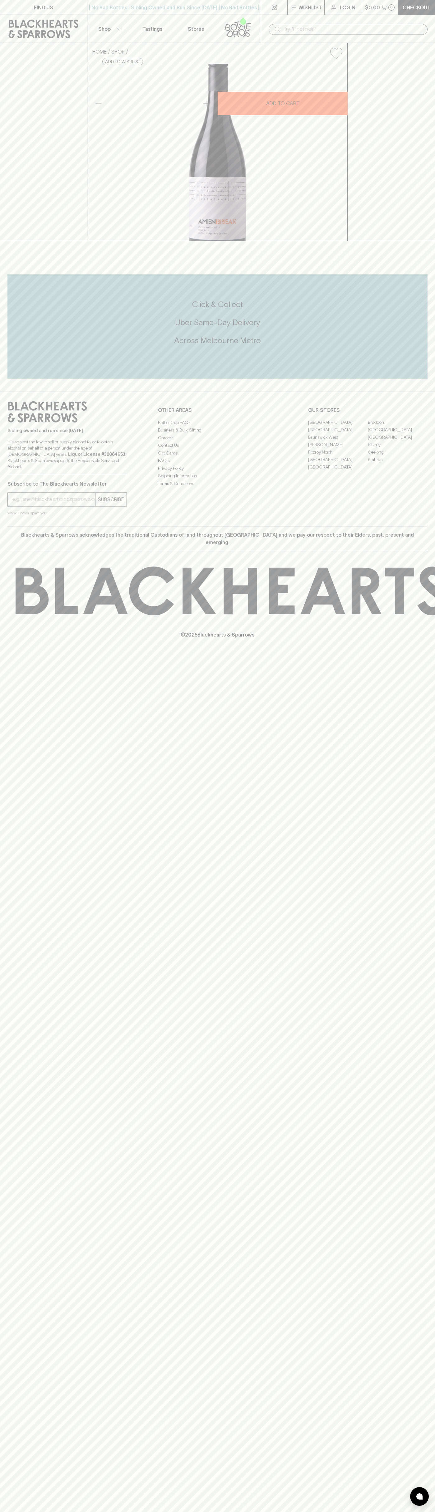  I want to click on a: Gift Cards, so click(218, 453).